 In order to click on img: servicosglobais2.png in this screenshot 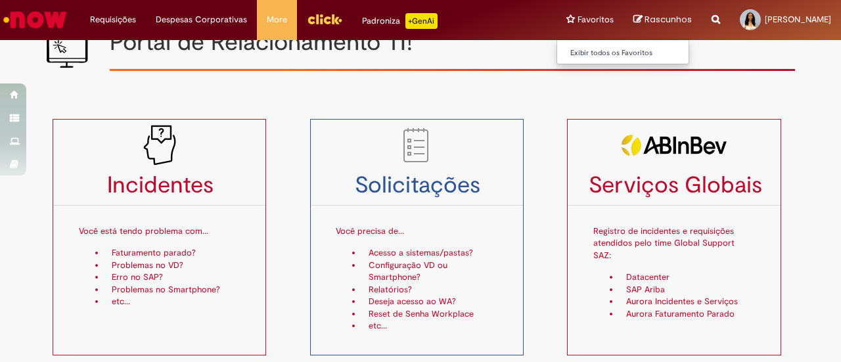, I will do `click(674, 145)`.